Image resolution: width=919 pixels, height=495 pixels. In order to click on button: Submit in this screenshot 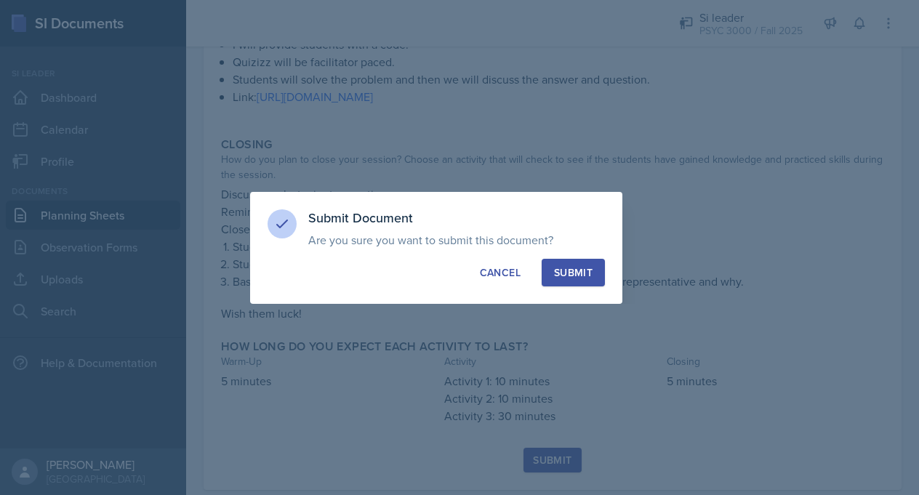, I will do `click(573, 273)`.